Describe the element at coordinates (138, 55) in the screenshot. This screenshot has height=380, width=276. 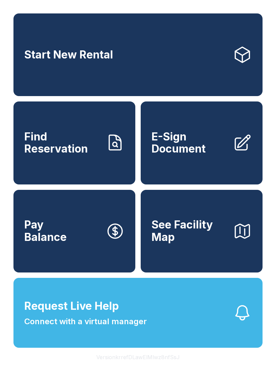
I see `a: Start New Rental` at that location.